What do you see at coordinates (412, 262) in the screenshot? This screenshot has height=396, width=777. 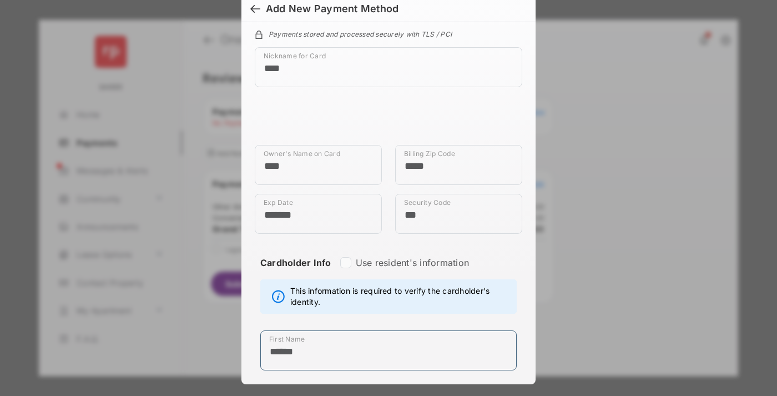 I see `label: Use resident's information` at bounding box center [412, 262].